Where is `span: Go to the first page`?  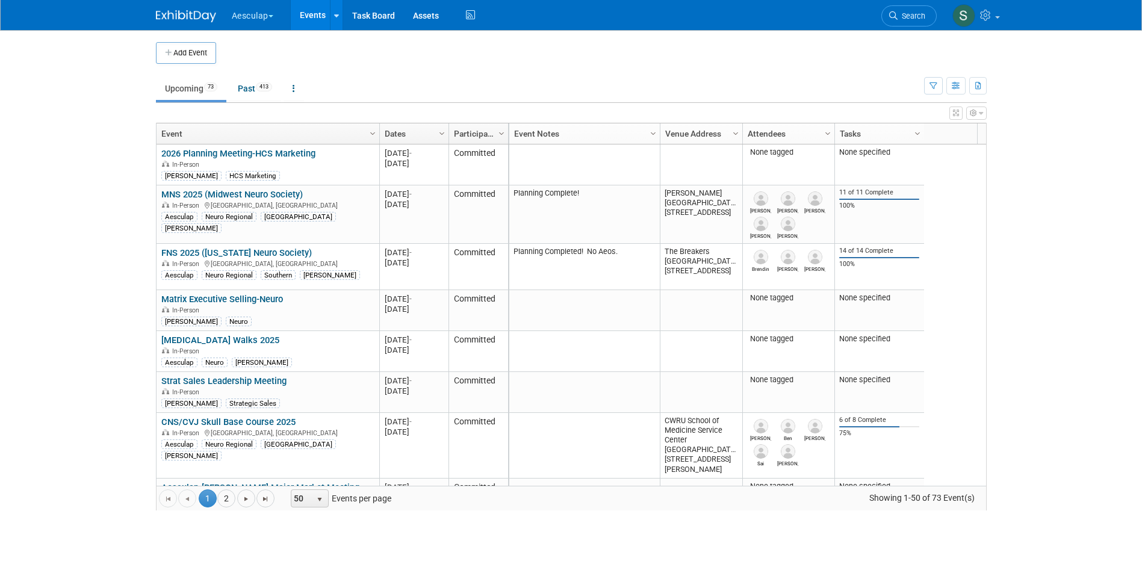 span: Go to the first page is located at coordinates (168, 499).